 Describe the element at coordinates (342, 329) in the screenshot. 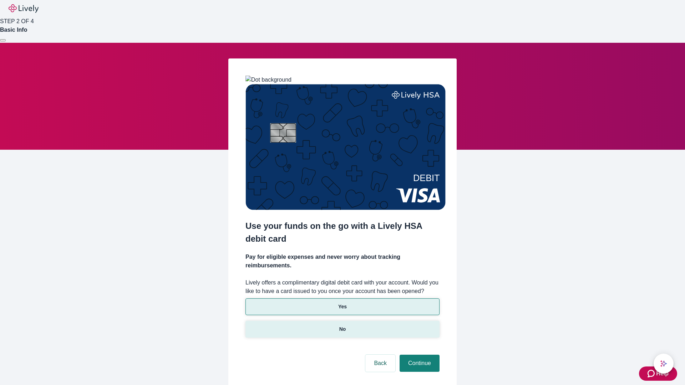

I see `button: No` at that location.